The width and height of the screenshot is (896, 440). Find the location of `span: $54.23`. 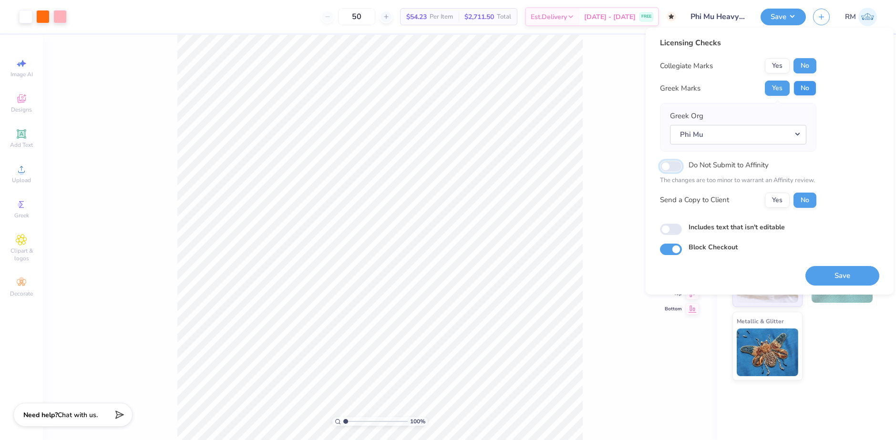

span: $54.23 is located at coordinates (416, 17).